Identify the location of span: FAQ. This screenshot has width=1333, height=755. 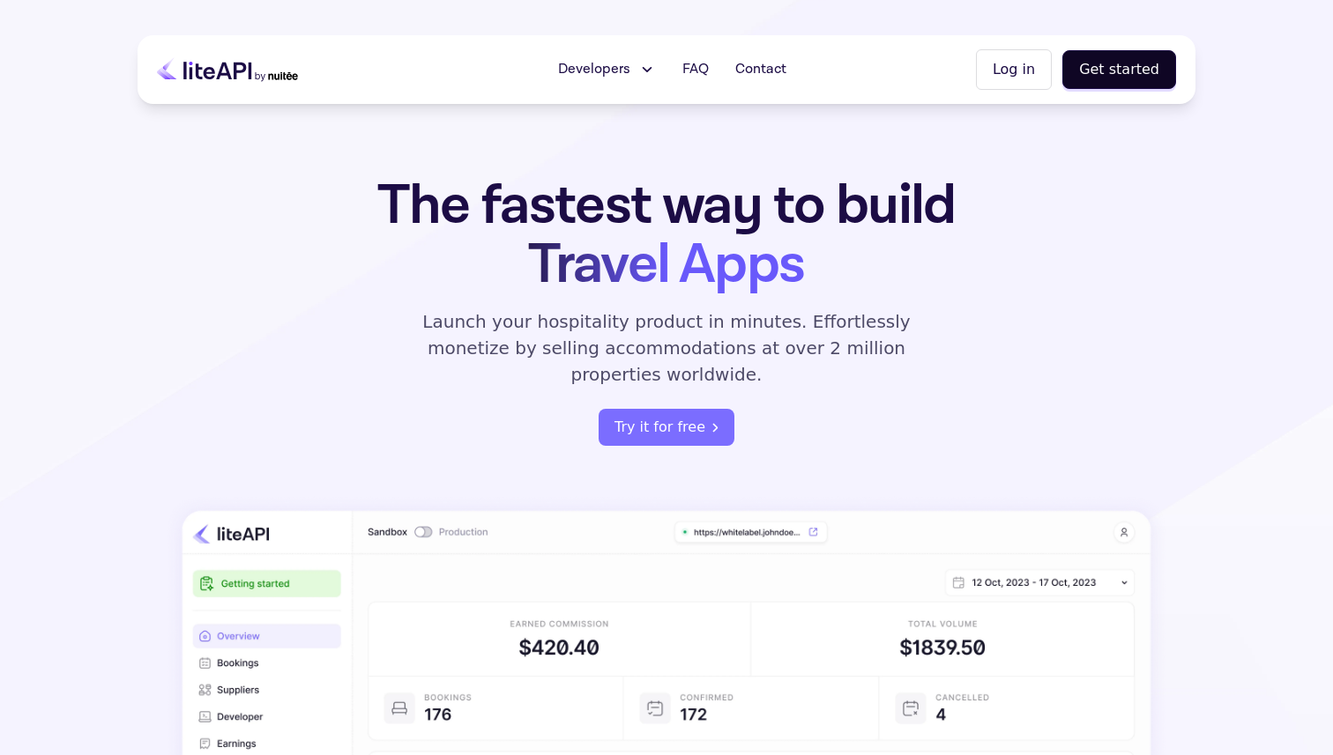
(695, 70).